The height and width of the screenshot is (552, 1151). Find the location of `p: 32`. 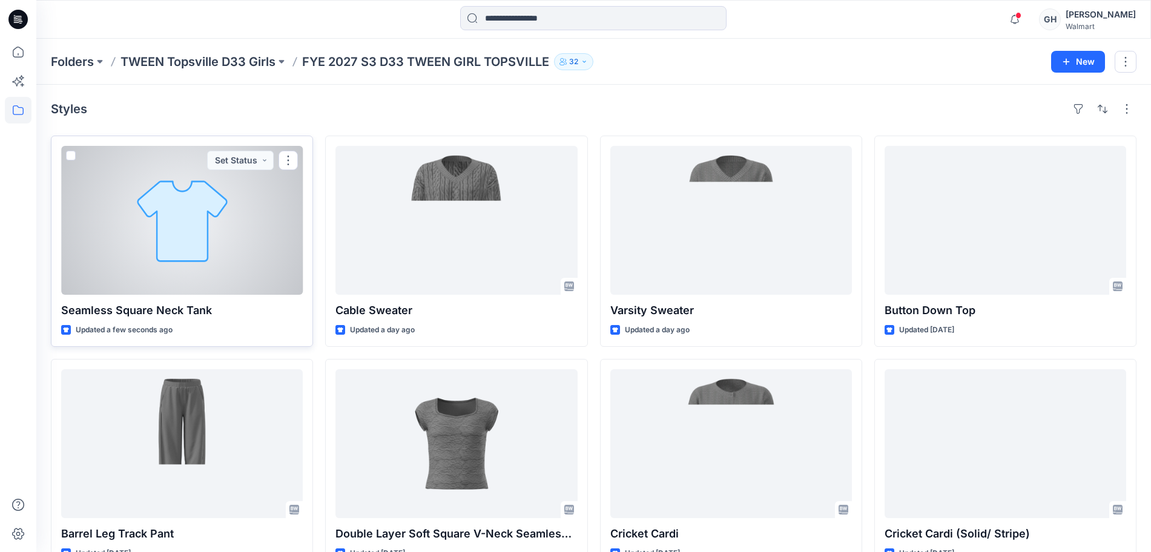

p: 32 is located at coordinates (573, 62).